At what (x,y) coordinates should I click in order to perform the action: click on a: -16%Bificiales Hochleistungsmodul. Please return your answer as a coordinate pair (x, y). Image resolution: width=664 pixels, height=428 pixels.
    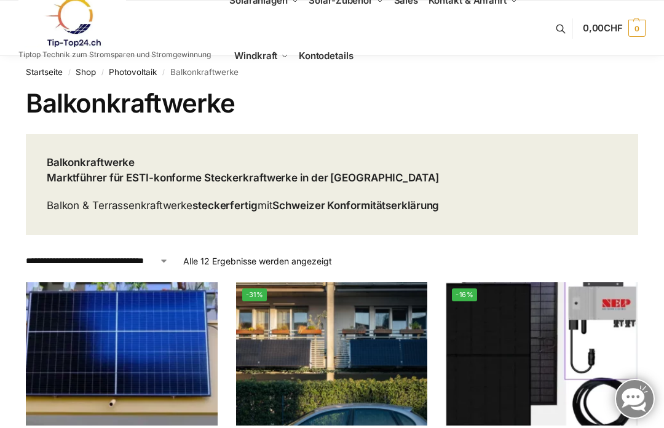
    Looking at the image, I should click on (541, 354).